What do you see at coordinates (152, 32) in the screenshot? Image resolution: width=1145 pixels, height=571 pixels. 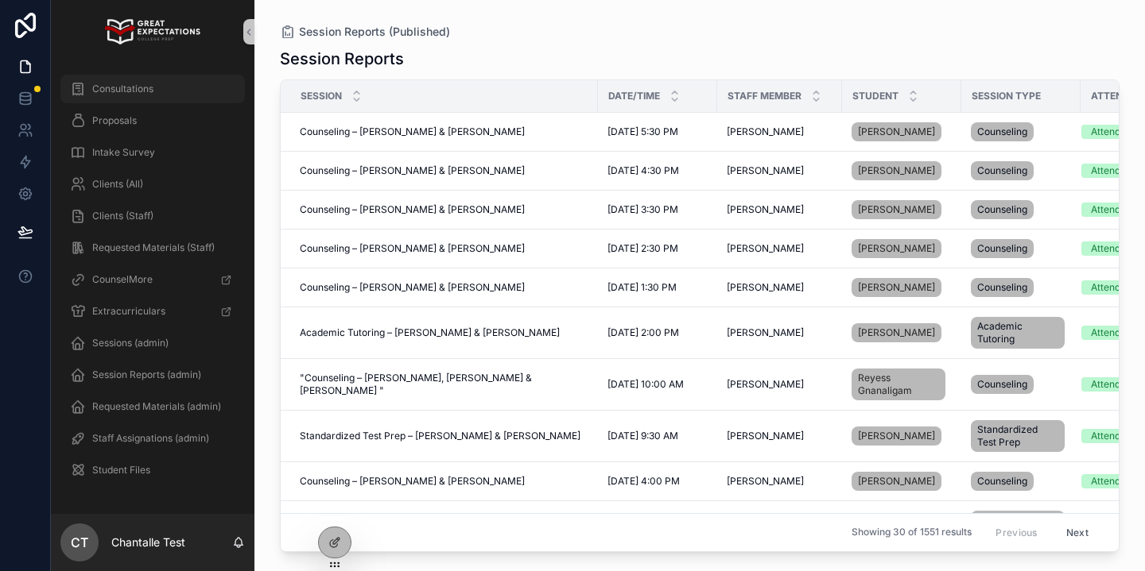 I see `img: App logo` at bounding box center [152, 32].